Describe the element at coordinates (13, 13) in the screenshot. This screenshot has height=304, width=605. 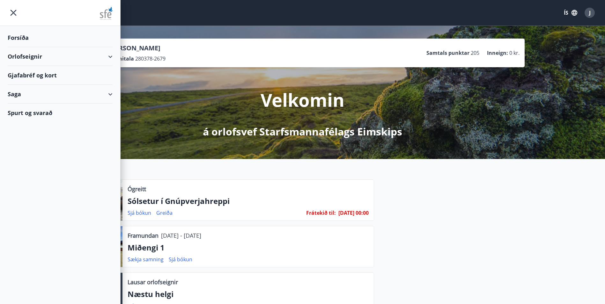
I see `button: menu` at that location.